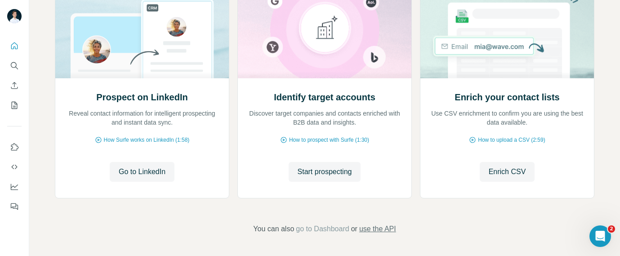  Describe the element at coordinates (14, 187) in the screenshot. I see `button: Dashboard` at that location.